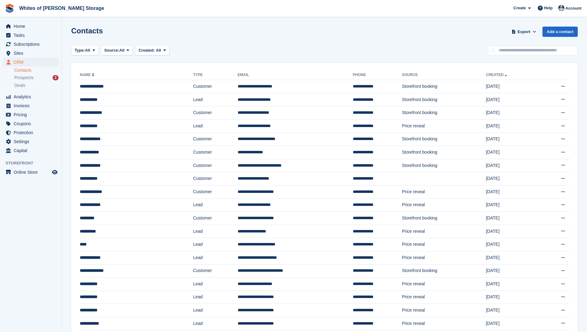  I want to click on a: Preview store, so click(55, 172).